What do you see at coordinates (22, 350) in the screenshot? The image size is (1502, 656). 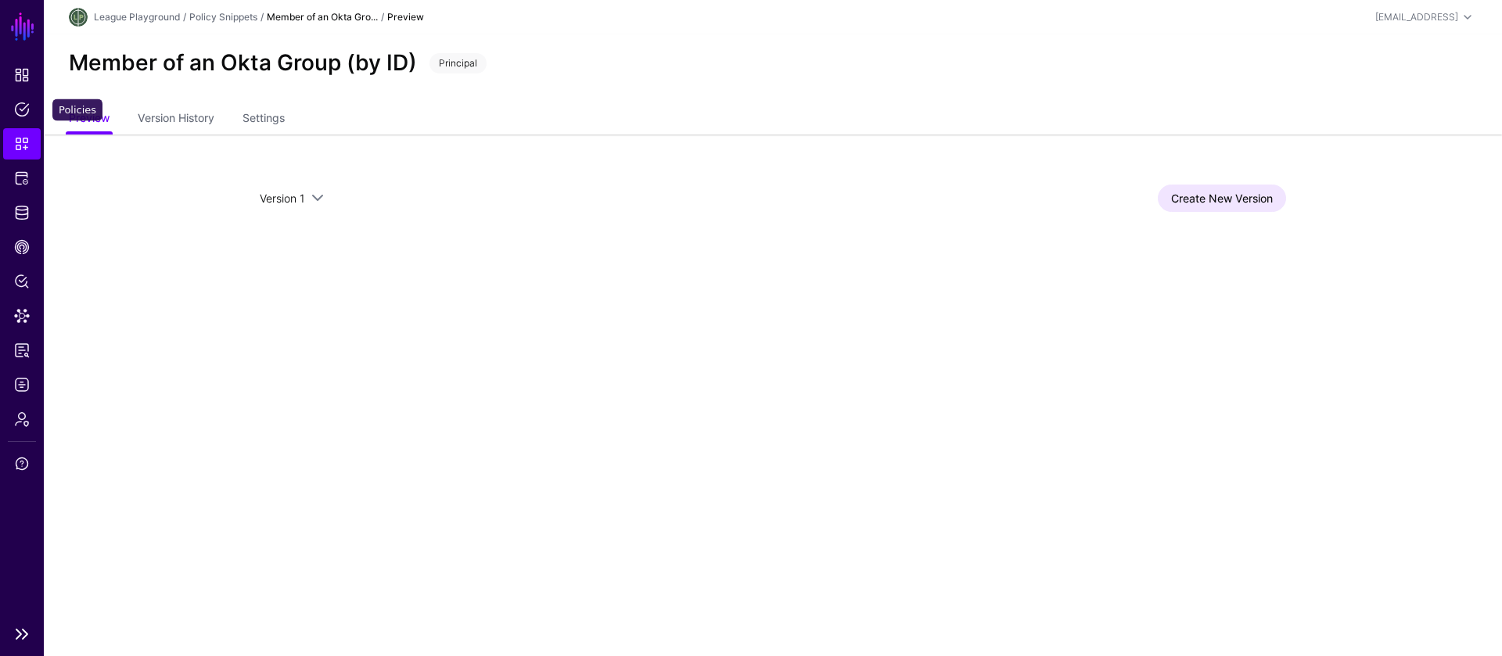 I see `a: Reports` at bounding box center [22, 350].